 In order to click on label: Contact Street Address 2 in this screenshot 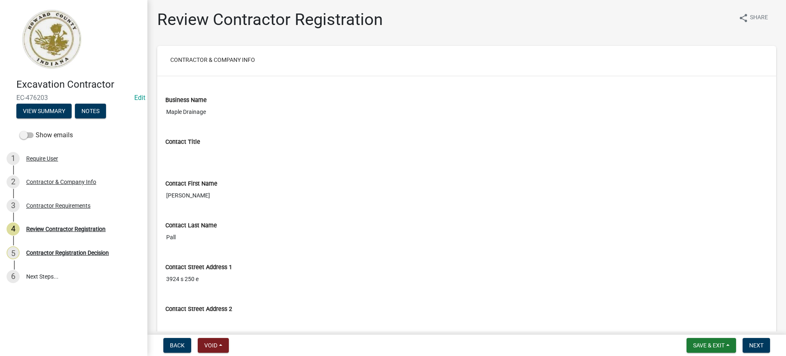, I will do `click(199, 309)`.